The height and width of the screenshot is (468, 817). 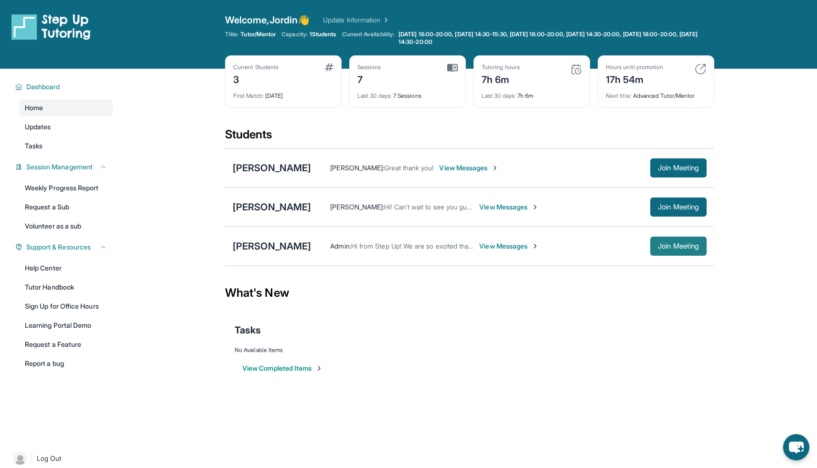 What do you see at coordinates (51, 27) in the screenshot?
I see `img: logo` at bounding box center [51, 27].